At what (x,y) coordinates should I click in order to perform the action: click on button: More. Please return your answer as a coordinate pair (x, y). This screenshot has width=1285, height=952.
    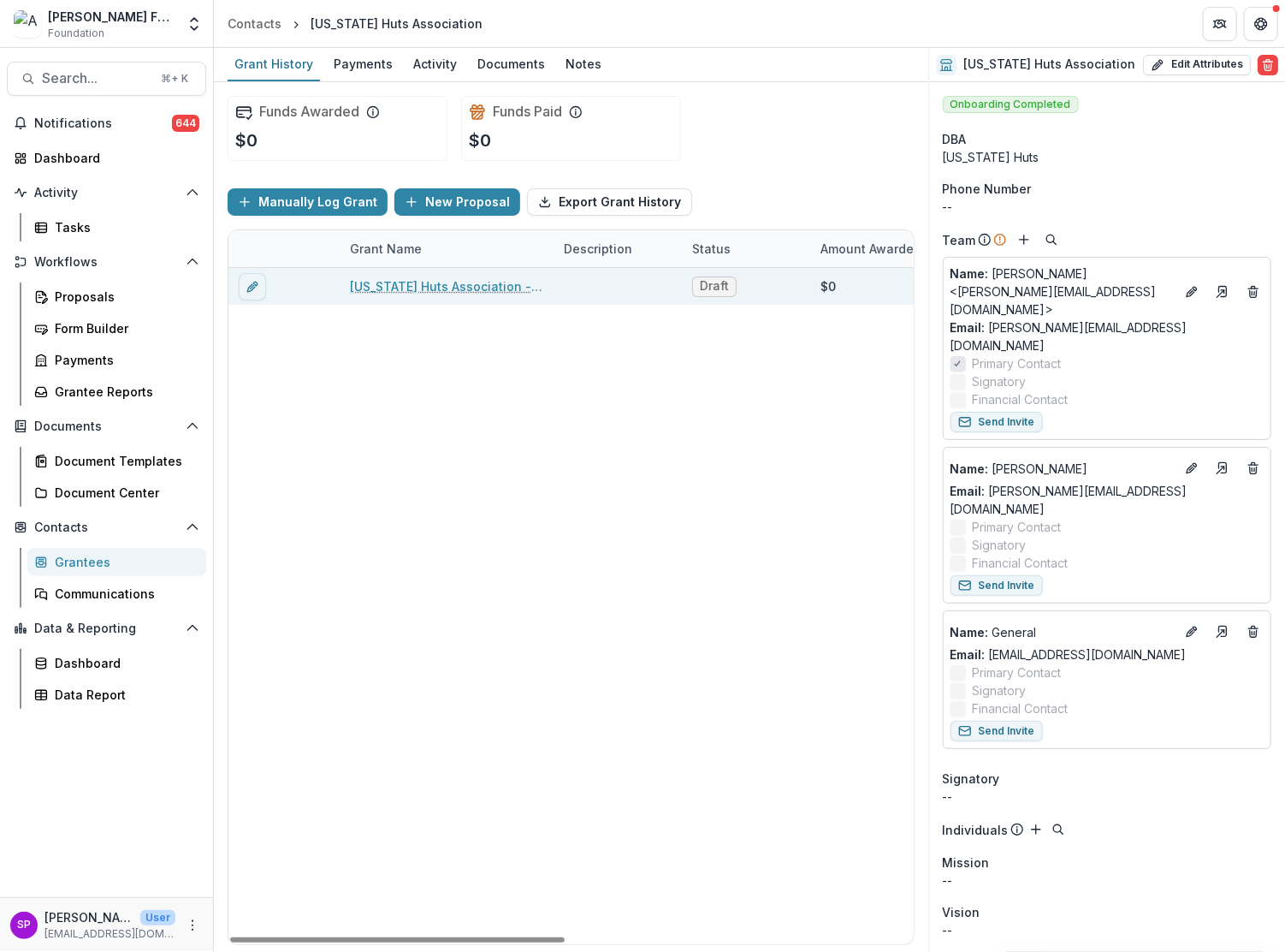
    Looking at the image, I should click on (192, 925).